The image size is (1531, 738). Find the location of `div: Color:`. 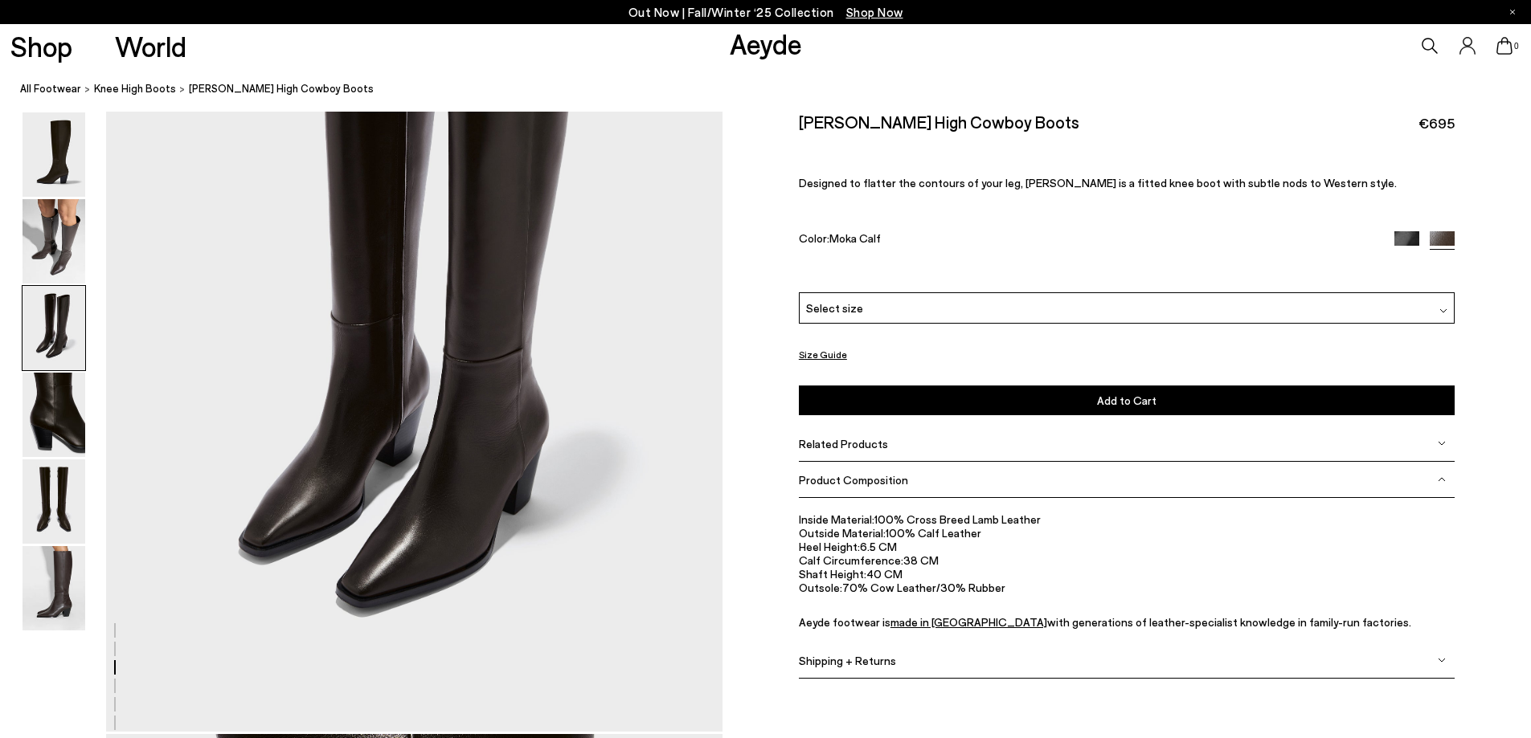

div: Color: is located at coordinates (1086, 240).